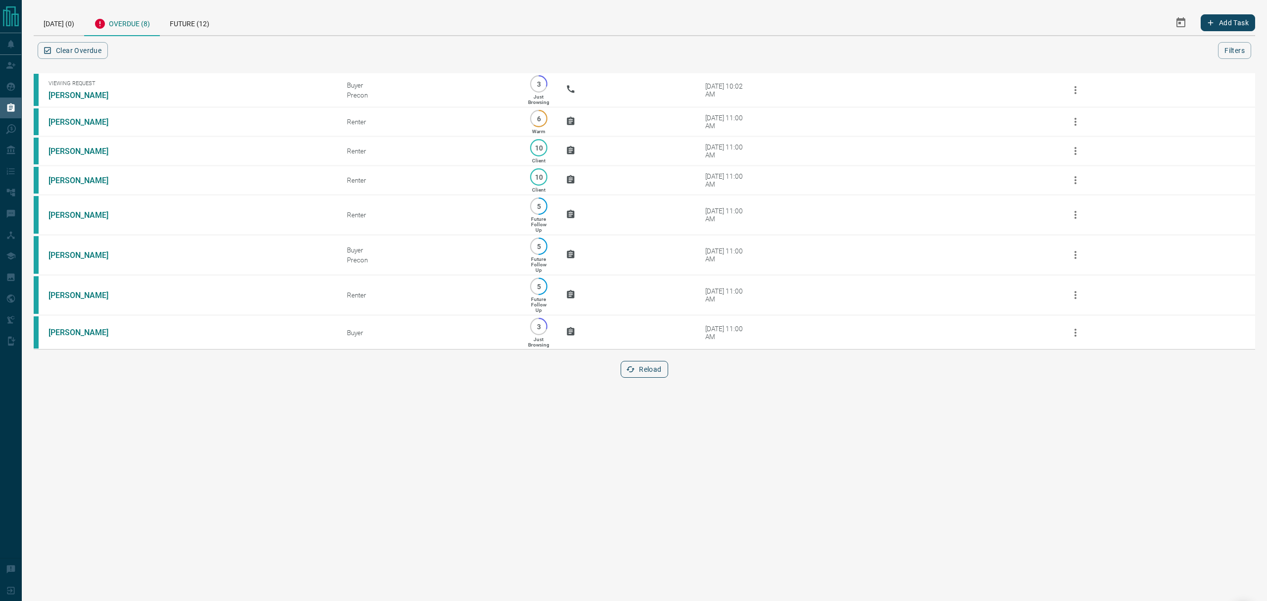 Image resolution: width=1267 pixels, height=601 pixels. Describe the element at coordinates (539, 118) in the screenshot. I see `p: 6` at that location.